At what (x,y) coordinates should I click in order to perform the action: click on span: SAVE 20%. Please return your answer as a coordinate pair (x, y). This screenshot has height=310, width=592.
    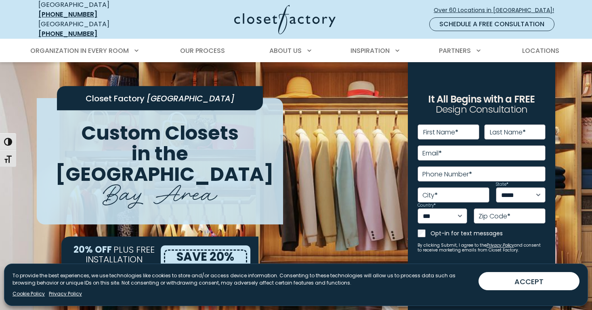
    Looking at the image, I should click on (205, 257).